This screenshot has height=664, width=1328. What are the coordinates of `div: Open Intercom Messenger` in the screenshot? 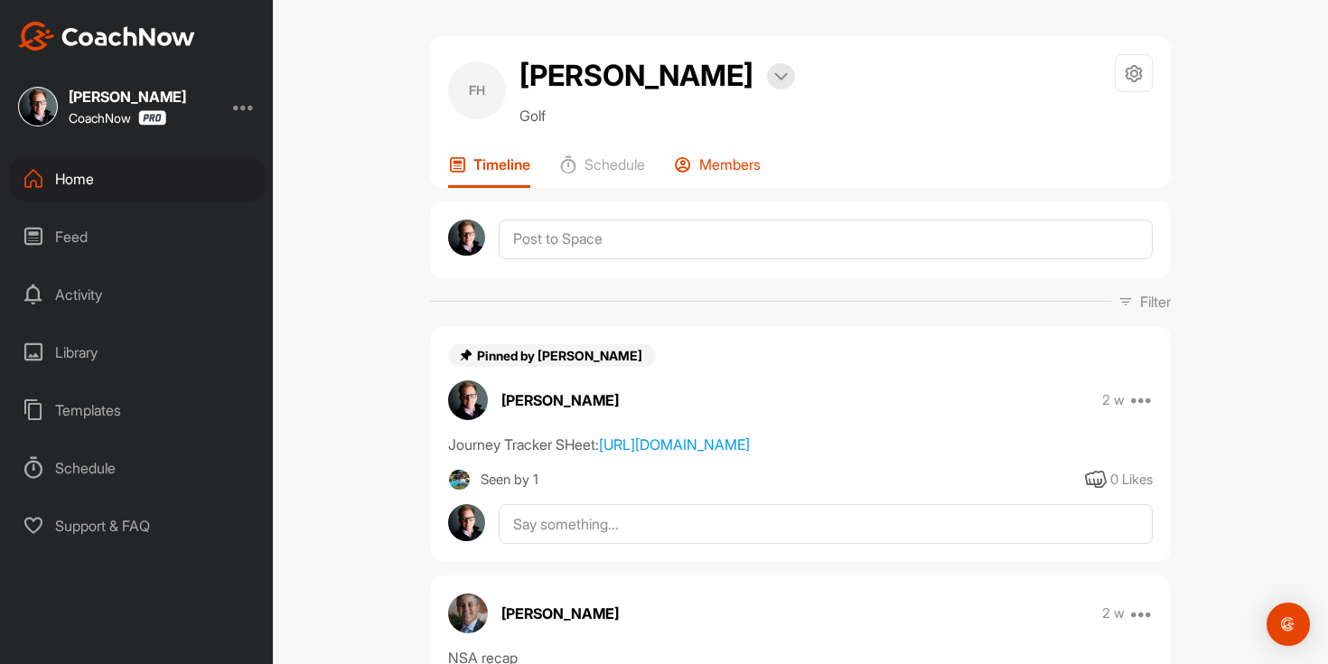 It's located at (1288, 624).